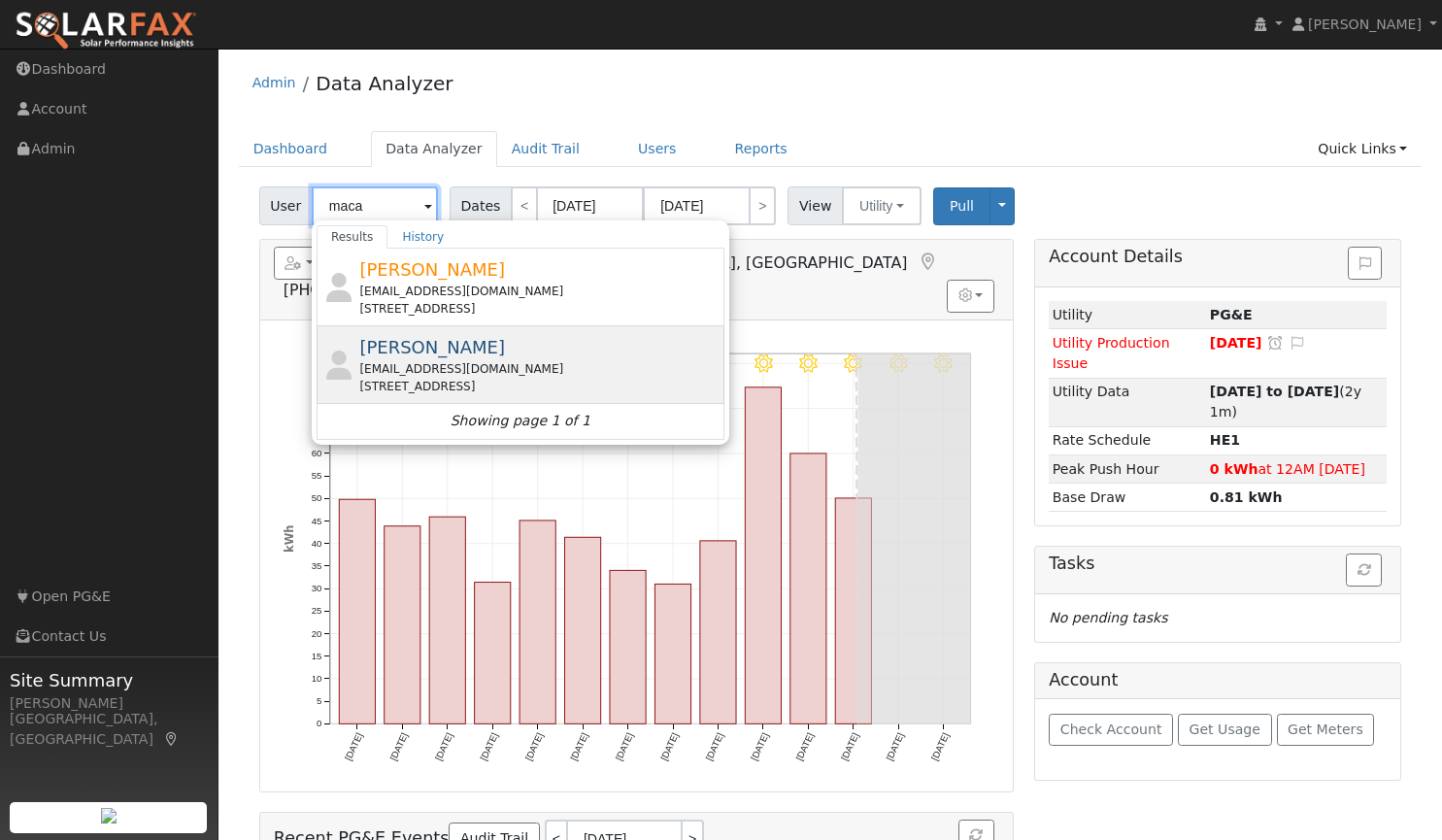 This screenshot has width=1442, height=840. Describe the element at coordinates (1364, 263) in the screenshot. I see `button: Issue History` at that location.